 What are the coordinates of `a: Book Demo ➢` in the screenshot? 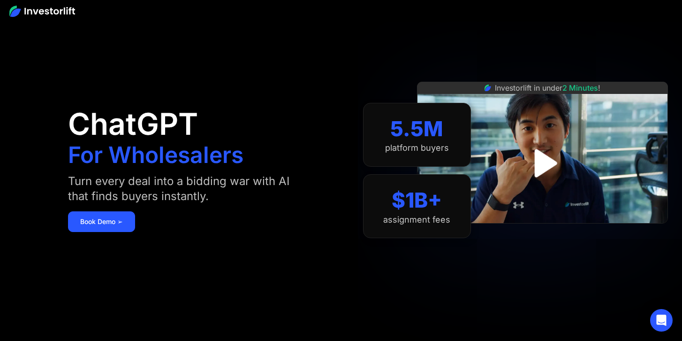 It's located at (101, 221).